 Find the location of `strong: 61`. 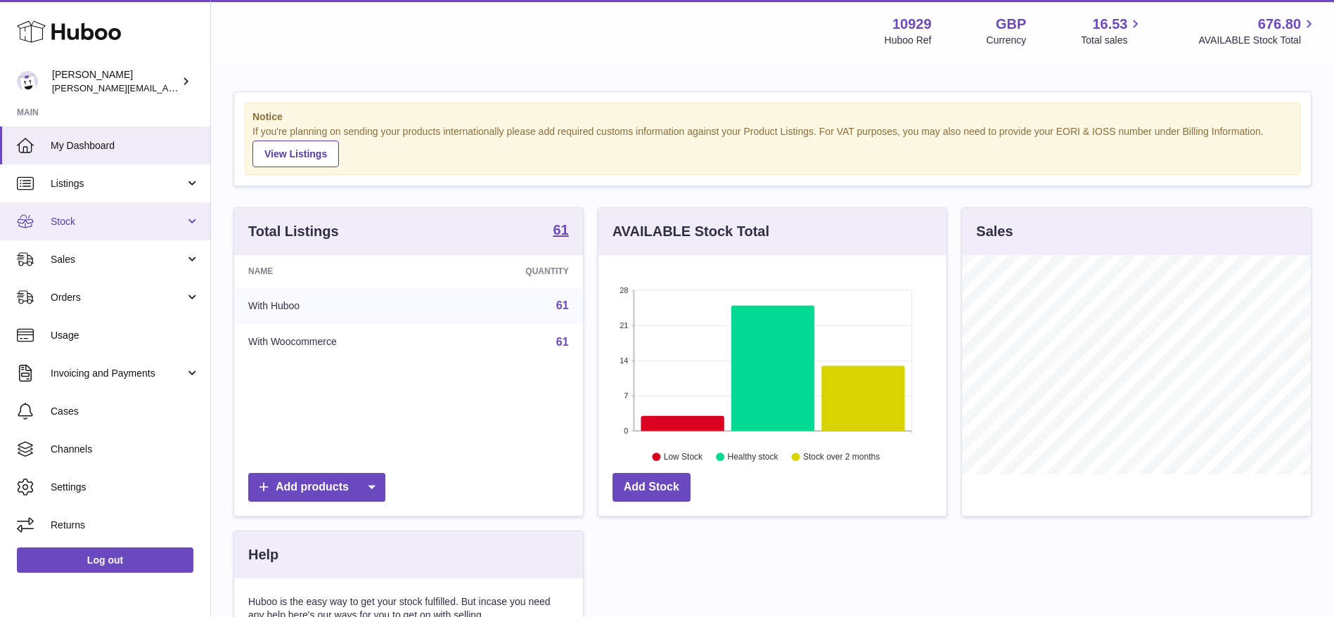

strong: 61 is located at coordinates (560, 230).